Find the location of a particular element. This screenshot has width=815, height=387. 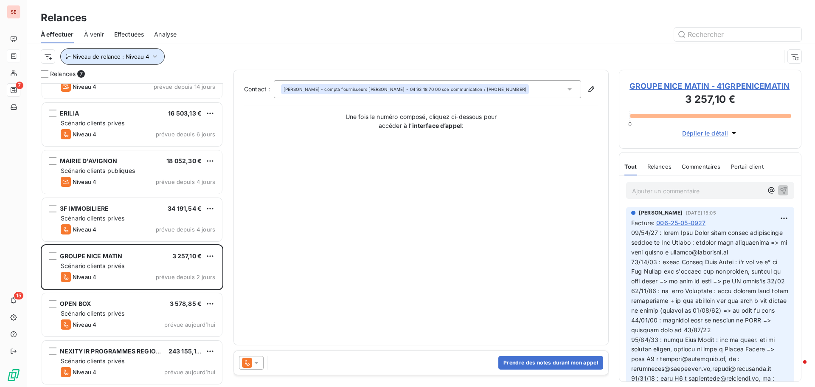

span: Portail client is located at coordinates (747, 166).